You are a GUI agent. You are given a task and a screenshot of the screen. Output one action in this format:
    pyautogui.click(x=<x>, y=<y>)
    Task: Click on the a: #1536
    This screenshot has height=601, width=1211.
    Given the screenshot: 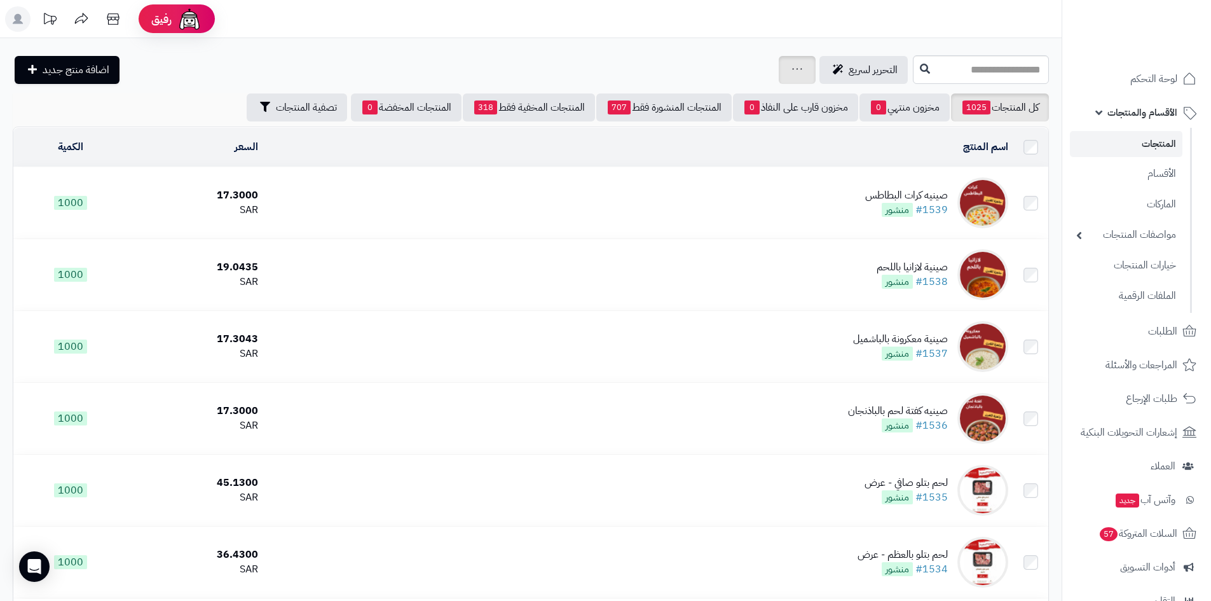 What is the action you would take?
    pyautogui.click(x=931, y=425)
    